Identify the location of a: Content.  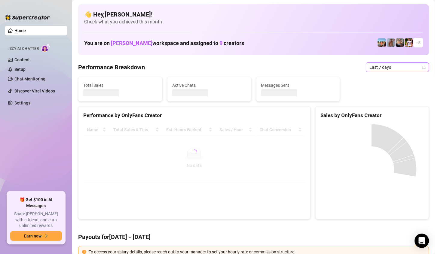
(22, 60).